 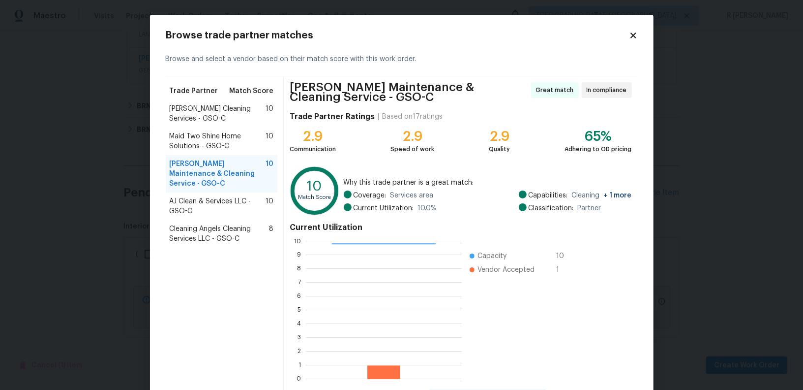 What do you see at coordinates (609, 90) in the screenshot?
I see `span: In compliance` at bounding box center [609, 90].